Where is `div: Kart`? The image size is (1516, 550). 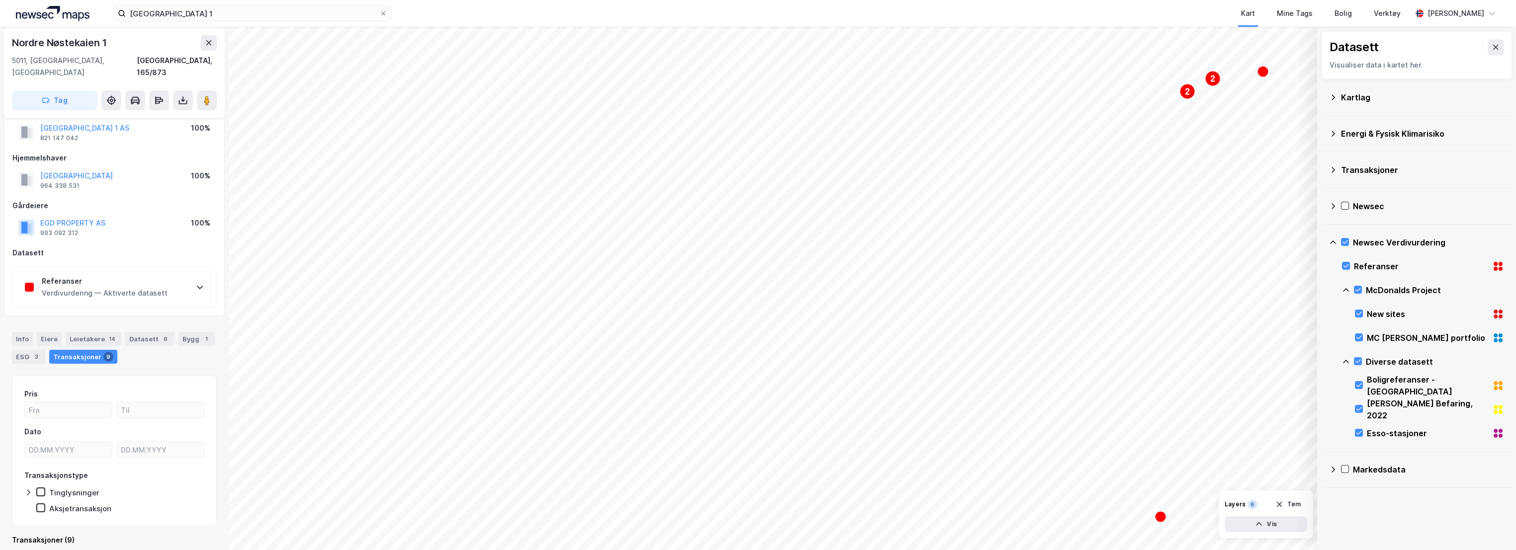 div: Kart is located at coordinates (1248, 13).